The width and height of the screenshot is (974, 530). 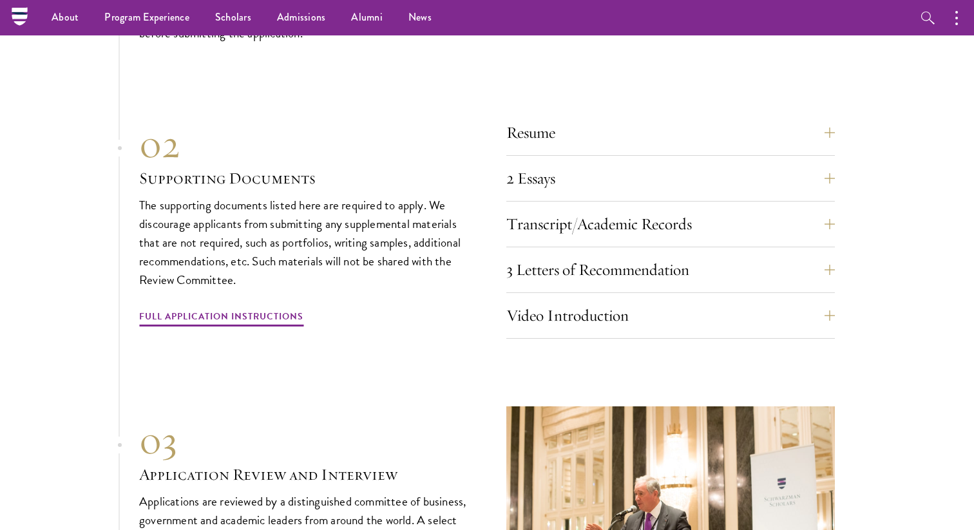 I want to click on button: 2 Essays, so click(x=671, y=178).